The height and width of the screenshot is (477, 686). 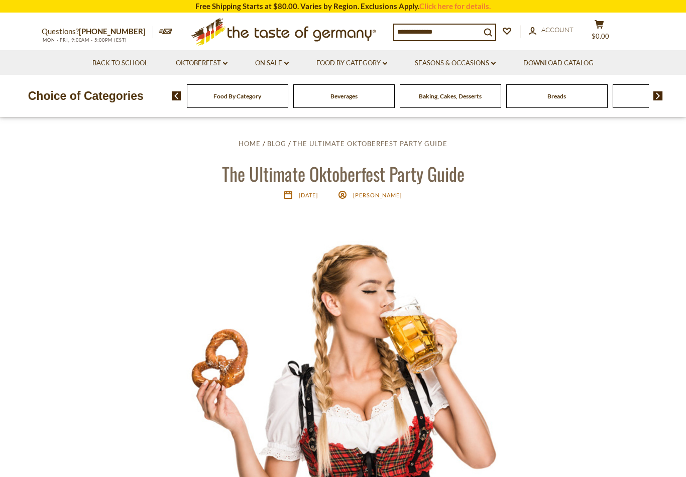 What do you see at coordinates (272, 63) in the screenshot?
I see `a: On Sale` at bounding box center [272, 63].